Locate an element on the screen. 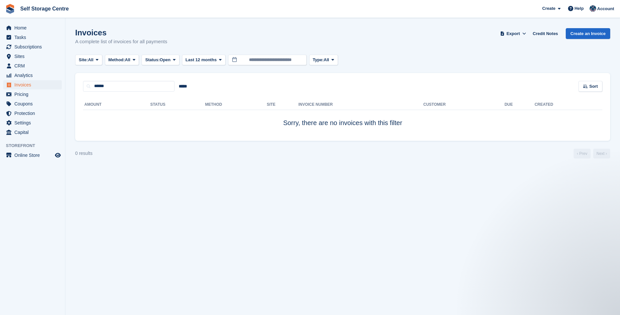 The height and width of the screenshot is (315, 620). span: Export is located at coordinates (513, 34).